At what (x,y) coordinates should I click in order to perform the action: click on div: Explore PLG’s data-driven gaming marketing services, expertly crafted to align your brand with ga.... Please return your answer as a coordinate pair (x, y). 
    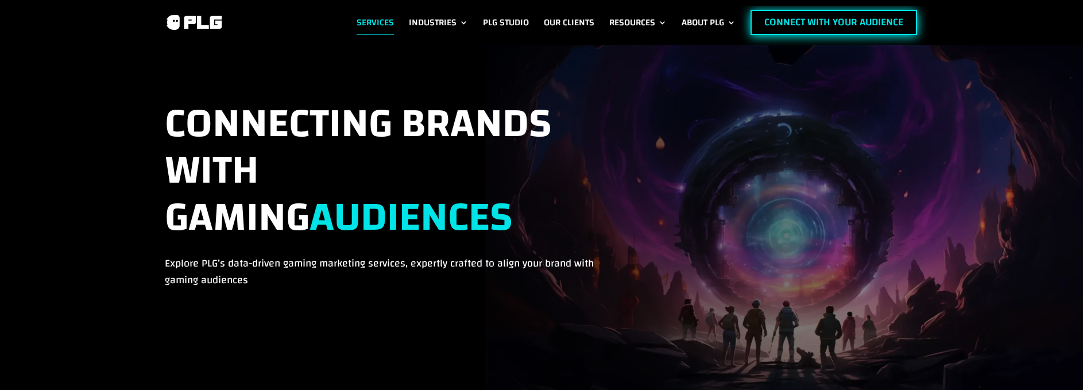
    Looking at the image, I should click on (382, 195).